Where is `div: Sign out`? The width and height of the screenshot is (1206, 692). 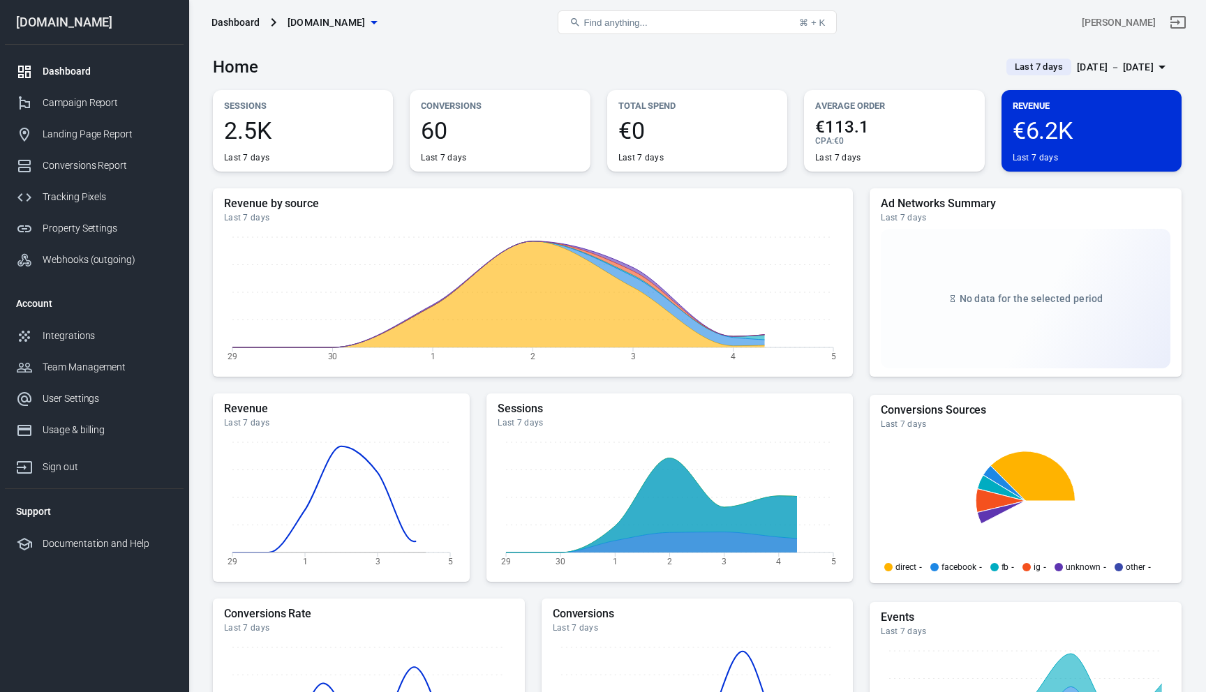 div: Sign out is located at coordinates (108, 467).